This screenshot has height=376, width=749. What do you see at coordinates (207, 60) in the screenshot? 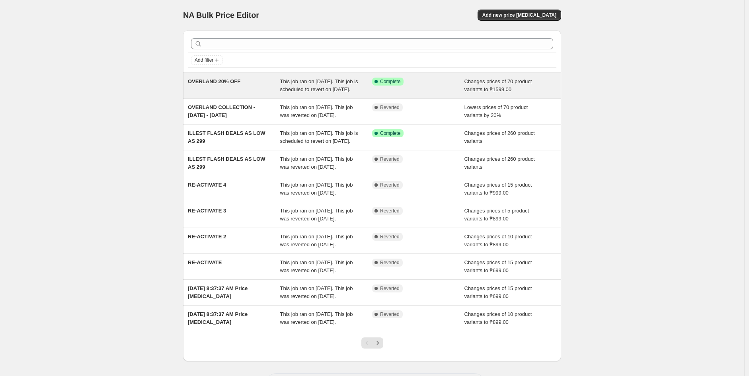
I see `button: Add filter` at bounding box center [207, 60].